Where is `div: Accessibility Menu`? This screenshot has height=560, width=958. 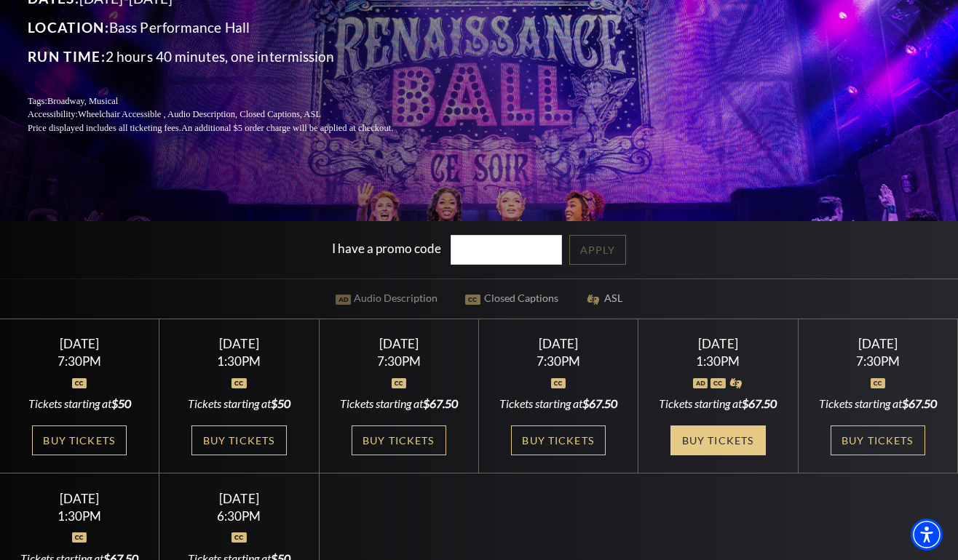
div: Accessibility Menu is located at coordinates (926, 535).